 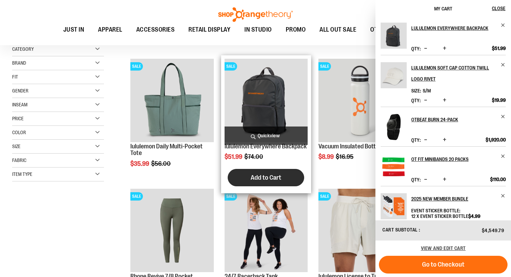 What do you see at coordinates (393, 75) in the screenshot?
I see `img: lululemon Soft Cap Cotton Twill Logo Rivet` at bounding box center [393, 75].